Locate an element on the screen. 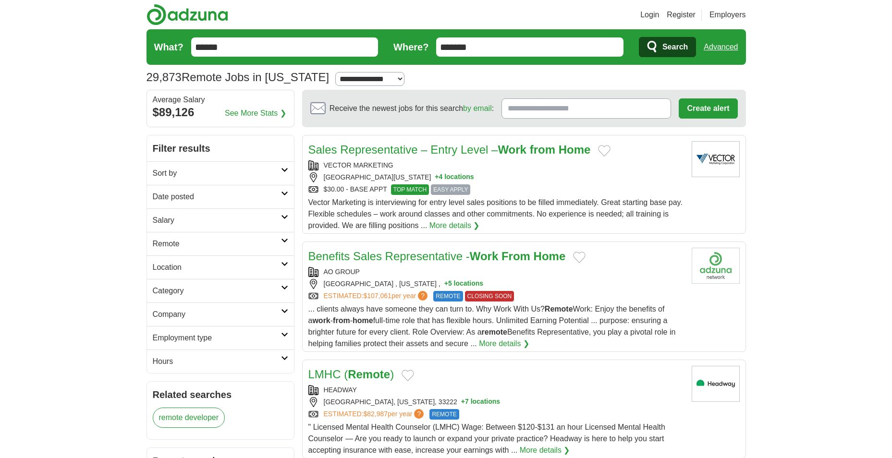 This screenshot has height=458, width=892. h2: Salary is located at coordinates (217, 220).